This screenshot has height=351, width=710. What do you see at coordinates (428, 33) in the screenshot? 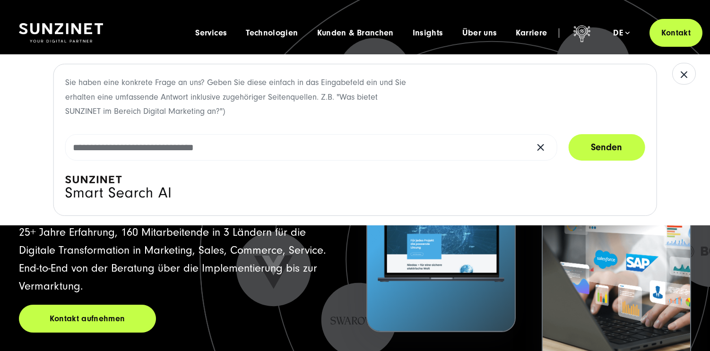
I see `a: Insights` at bounding box center [428, 33].